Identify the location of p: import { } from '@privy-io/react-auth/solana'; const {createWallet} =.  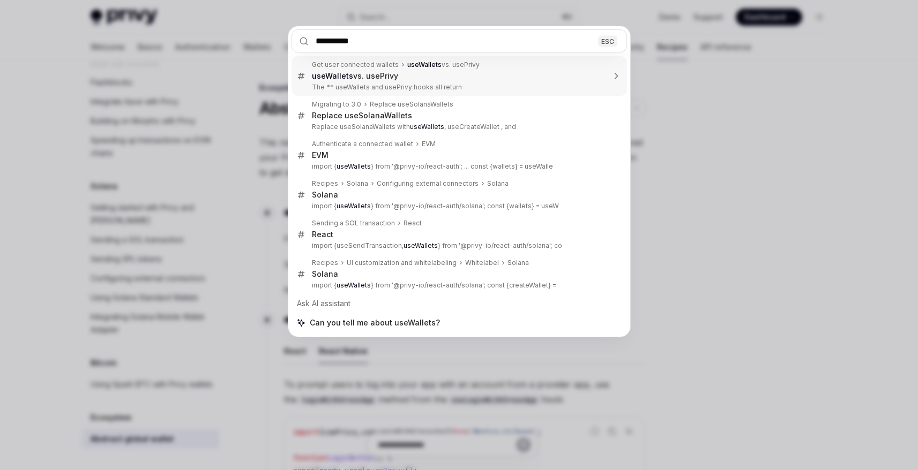
(458, 286).